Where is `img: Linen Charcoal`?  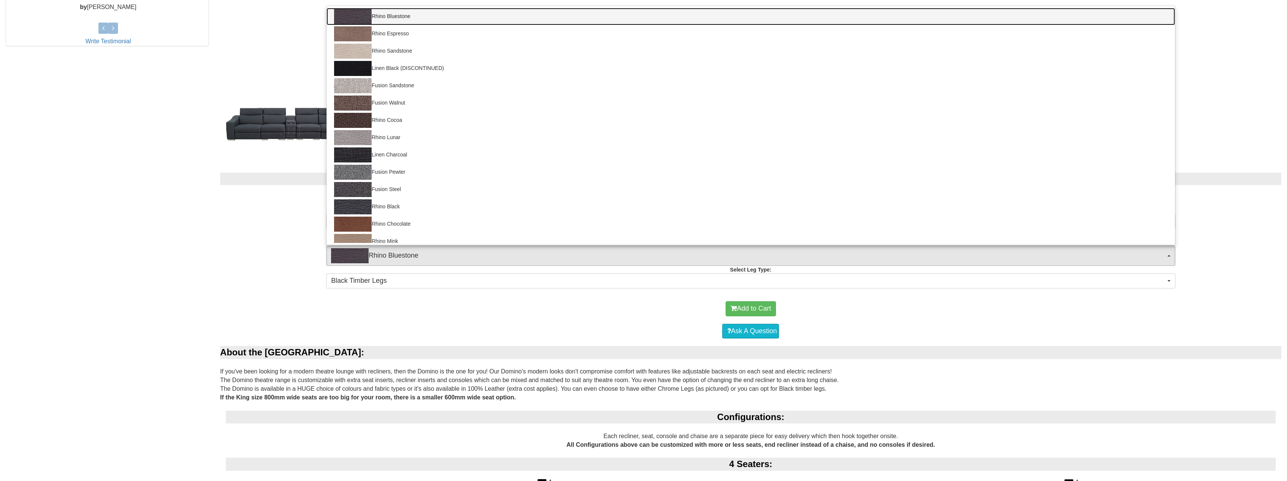
img: Linen Charcoal is located at coordinates (353, 155).